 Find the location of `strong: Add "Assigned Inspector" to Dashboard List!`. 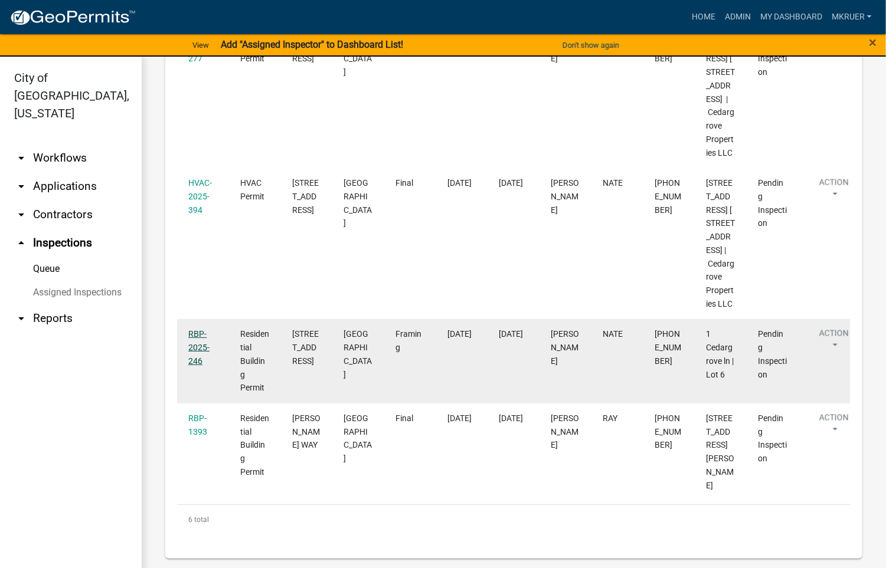

strong: Add "Assigned Inspector" to Dashboard List! is located at coordinates (312, 44).